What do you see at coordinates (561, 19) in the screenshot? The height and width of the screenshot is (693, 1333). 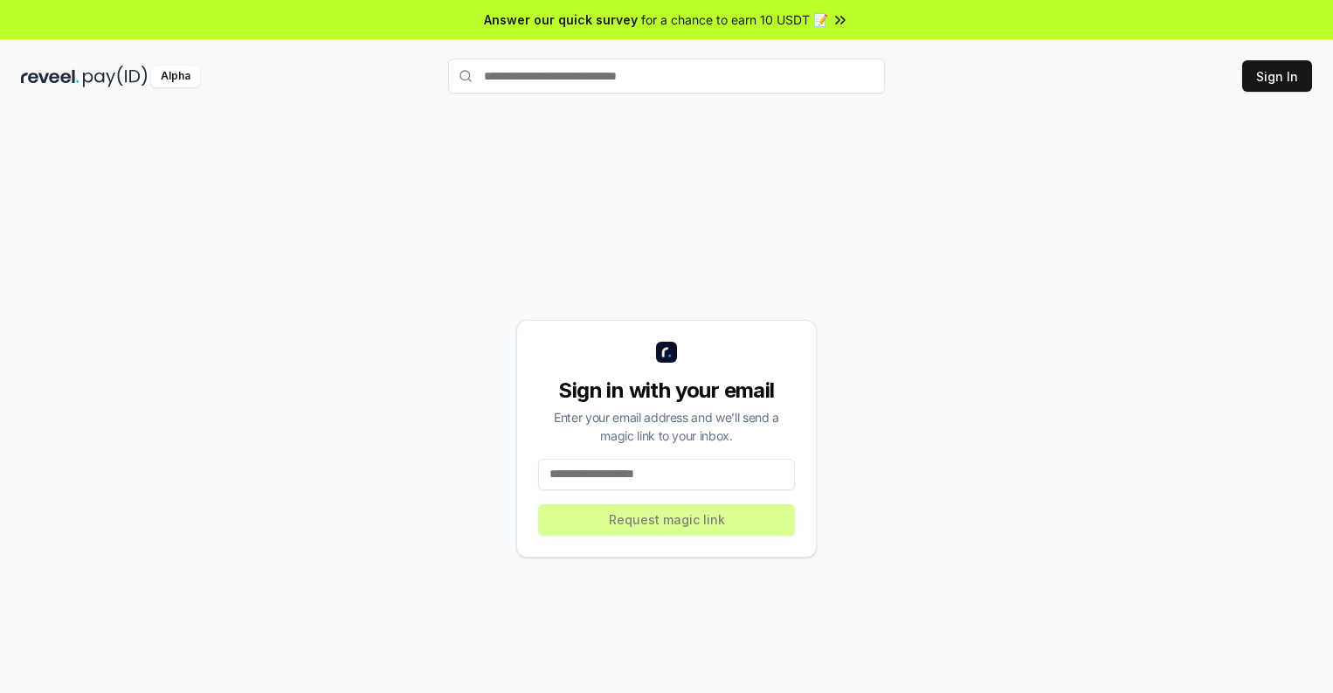 I see `span: Answer our quick survey` at bounding box center [561, 19].